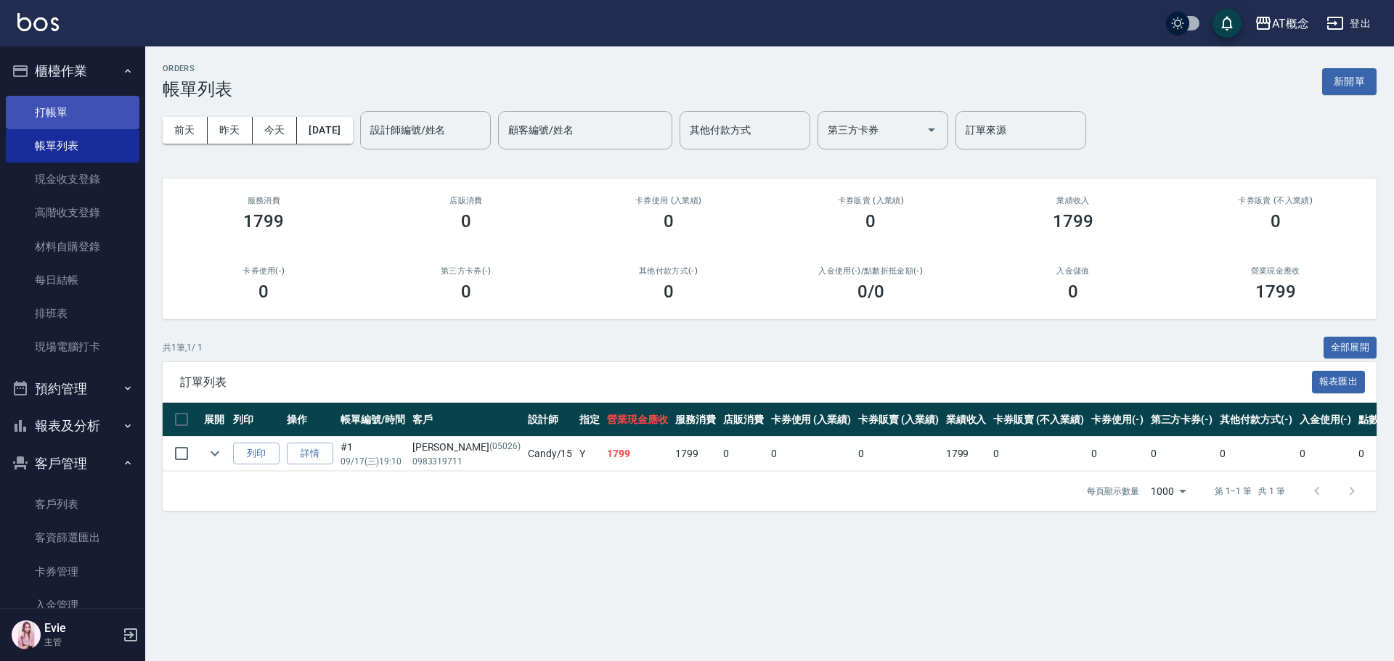 The width and height of the screenshot is (1394, 661). I want to click on p: 0983319711, so click(466, 462).